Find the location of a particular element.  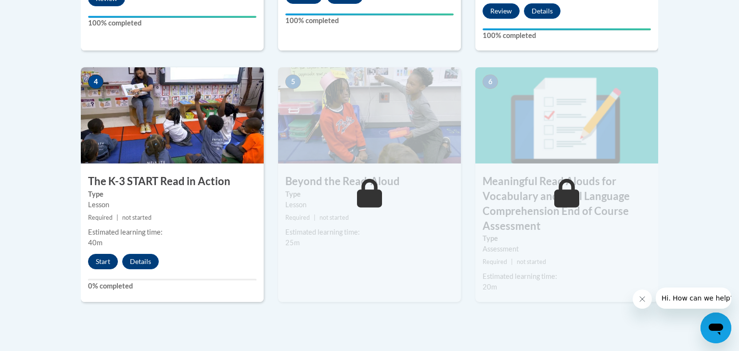

span: Hi. How can we help? is located at coordinates (42, 11).